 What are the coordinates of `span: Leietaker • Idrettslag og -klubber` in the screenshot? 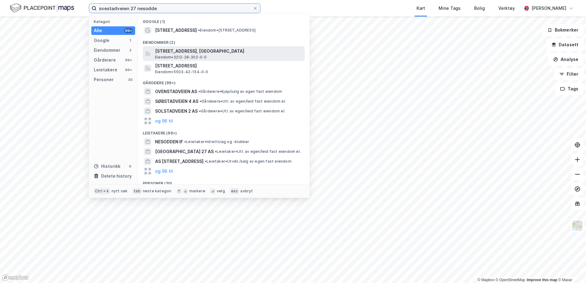 It's located at (217, 142).